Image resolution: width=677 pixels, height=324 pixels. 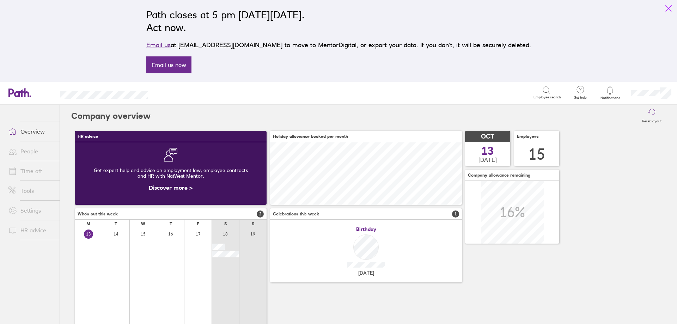 What do you see at coordinates (260, 214) in the screenshot?
I see `span: 2` at bounding box center [260, 214].